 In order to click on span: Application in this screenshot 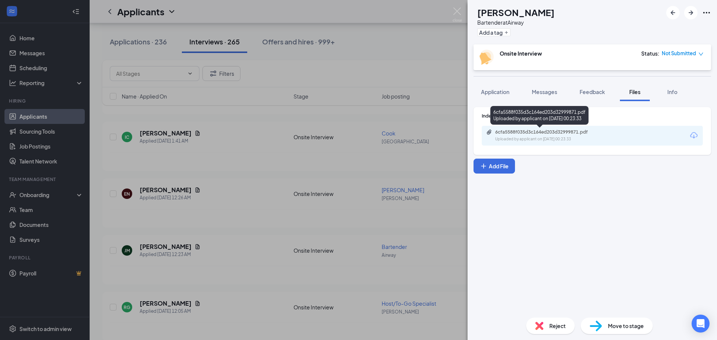, I will do `click(495, 92)`.